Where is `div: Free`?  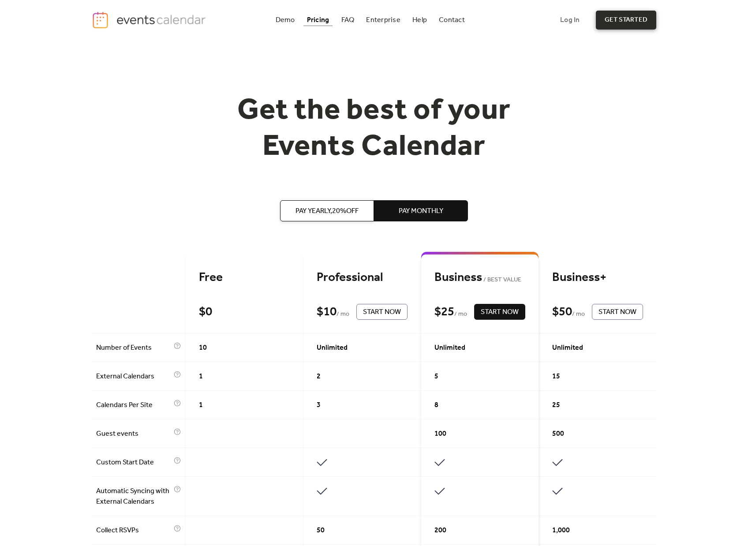 div: Free is located at coordinates (244, 278).